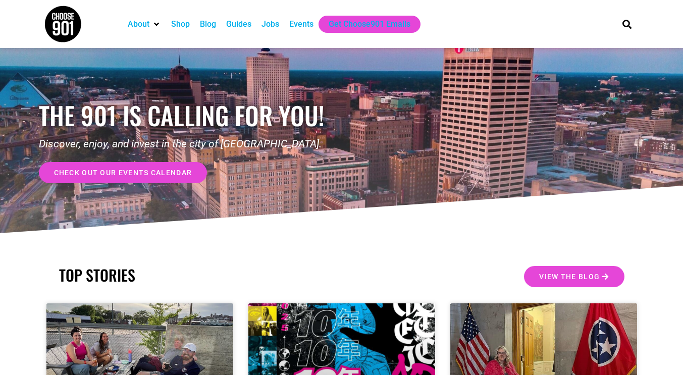  What do you see at coordinates (123, 173) in the screenshot?
I see `span: check out our events calendar` at bounding box center [123, 173].